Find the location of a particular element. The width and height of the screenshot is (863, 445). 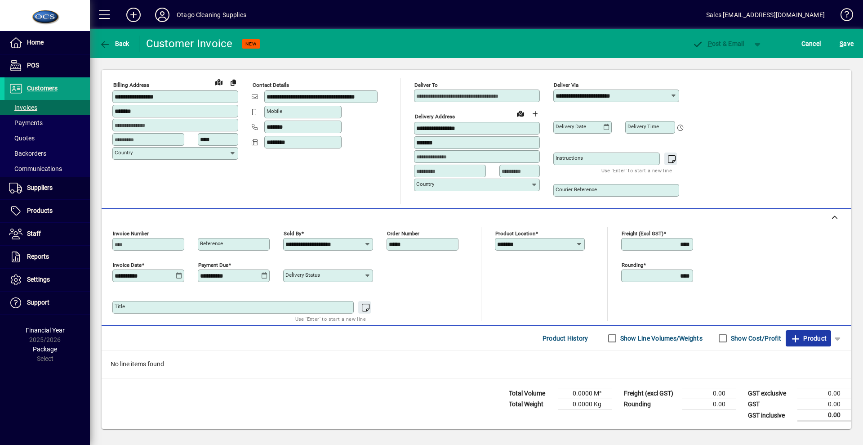

button: Copy to Delivery address is located at coordinates (233, 82).